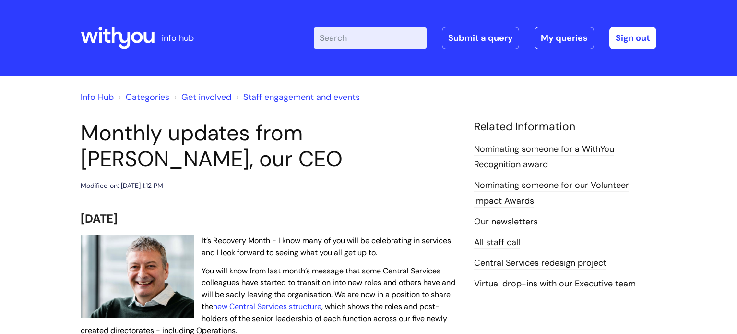 The height and width of the screenshot is (334, 737). I want to click on a: Our newsletters, so click(506, 222).